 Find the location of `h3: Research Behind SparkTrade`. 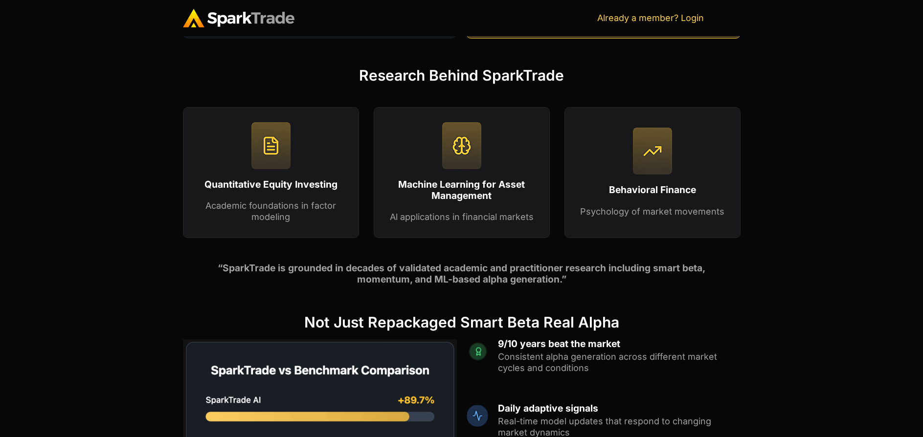

h3: Research Behind SparkTrade is located at coordinates (462, 75).